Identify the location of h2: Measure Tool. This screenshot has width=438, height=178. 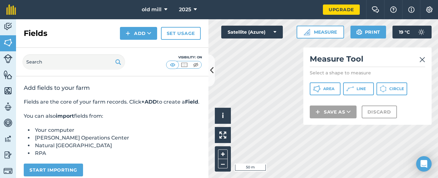
(368, 60).